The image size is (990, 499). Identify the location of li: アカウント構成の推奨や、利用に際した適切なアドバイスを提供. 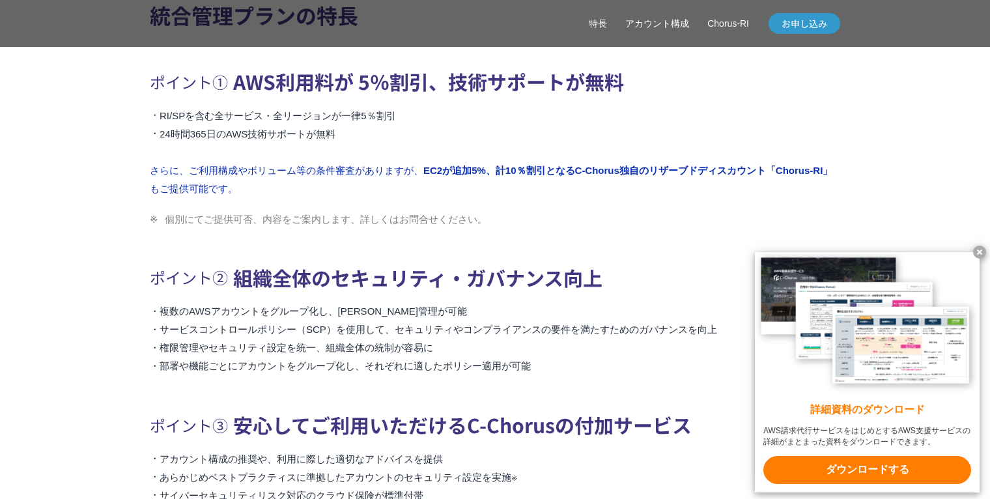
(495, 459).